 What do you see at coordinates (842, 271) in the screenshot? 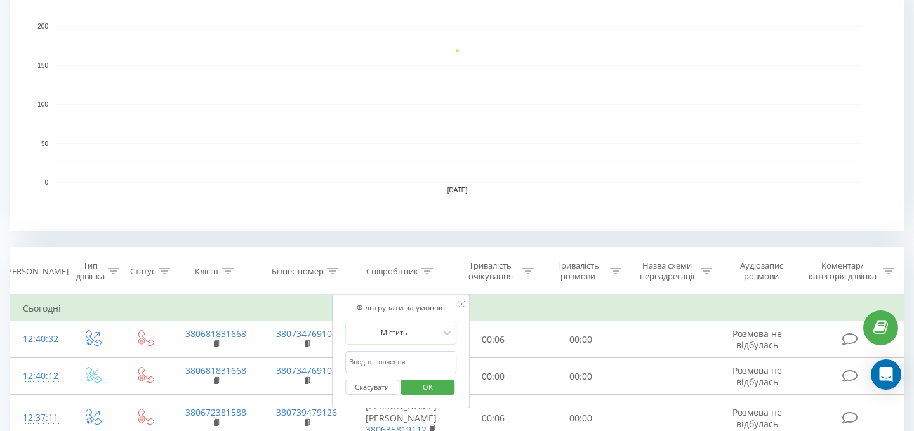
I see `div: Коментар/категорія дзвінка` at bounding box center [842, 271].